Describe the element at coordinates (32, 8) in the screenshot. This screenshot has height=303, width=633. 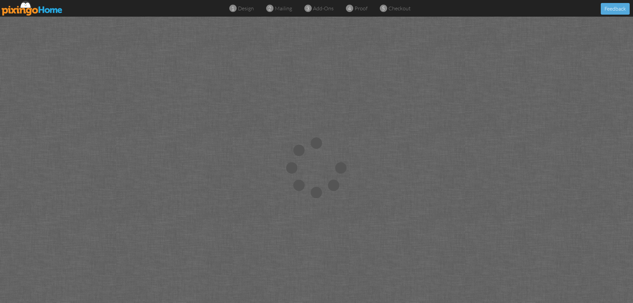
I see `img: pixingo logo` at that location.